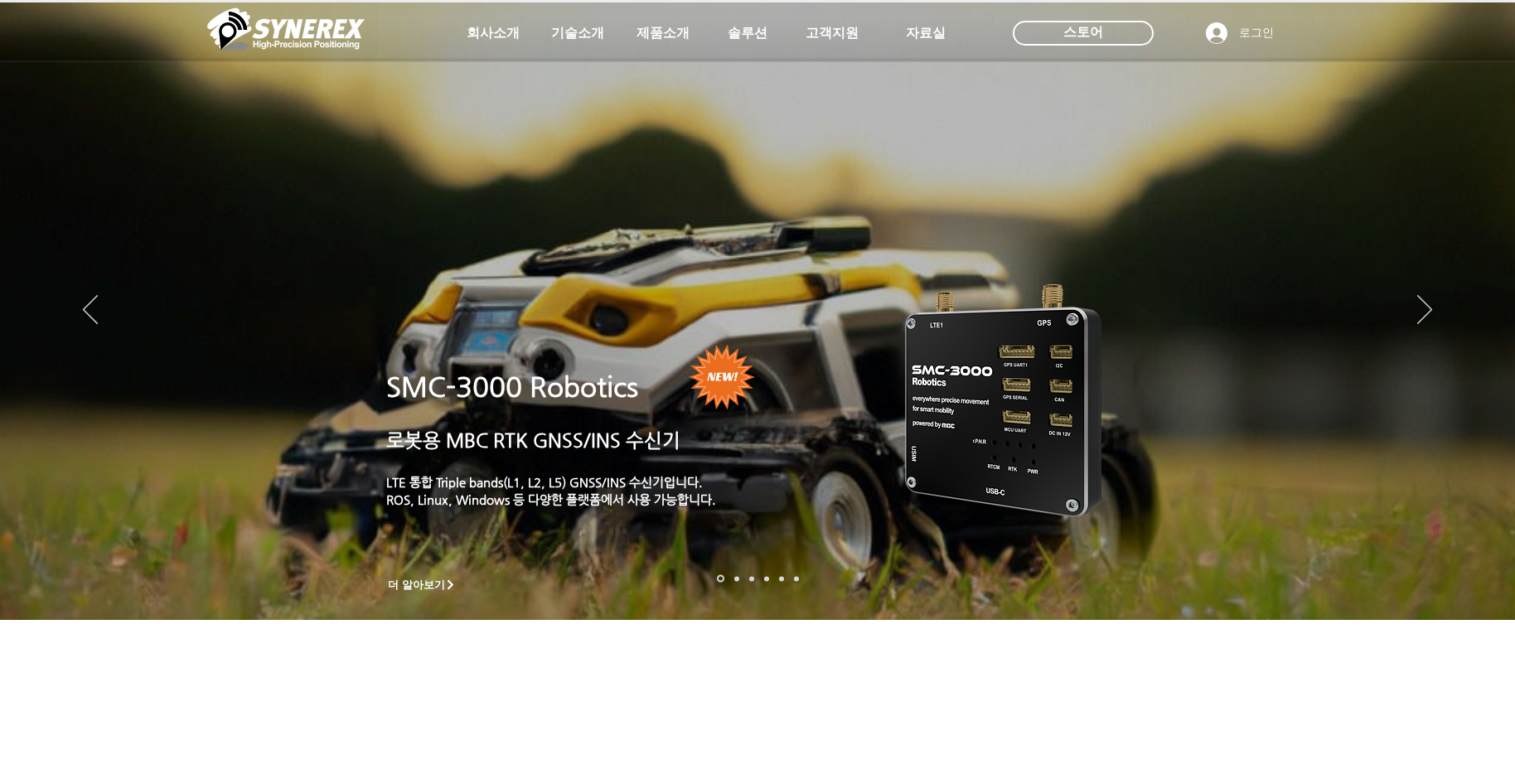 The width and height of the screenshot is (1515, 784). What do you see at coordinates (422, 584) in the screenshot?
I see `a: 더 알아보기` at bounding box center [422, 584].